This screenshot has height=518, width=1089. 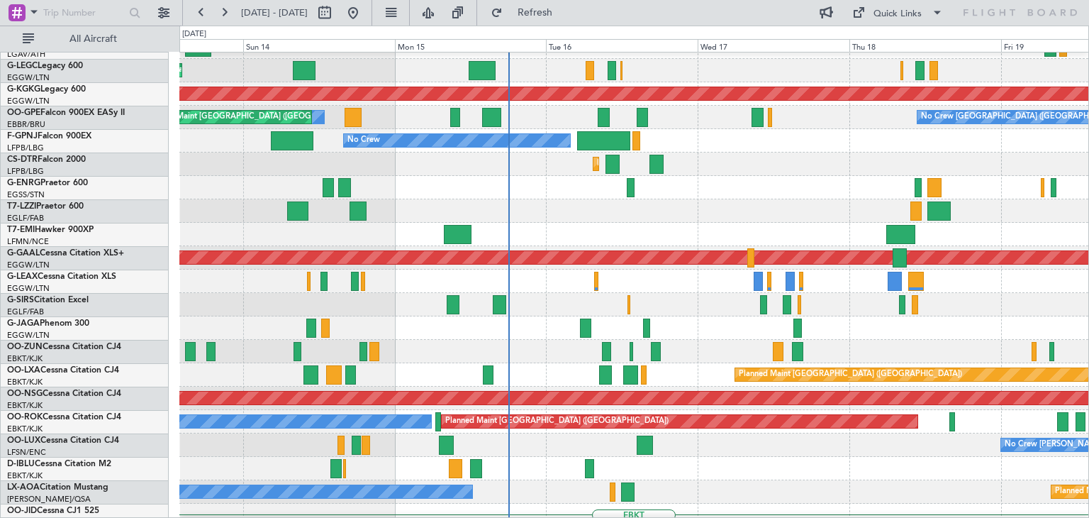 I want to click on a: G-LEAXCessna Citation XLS, so click(x=62, y=276).